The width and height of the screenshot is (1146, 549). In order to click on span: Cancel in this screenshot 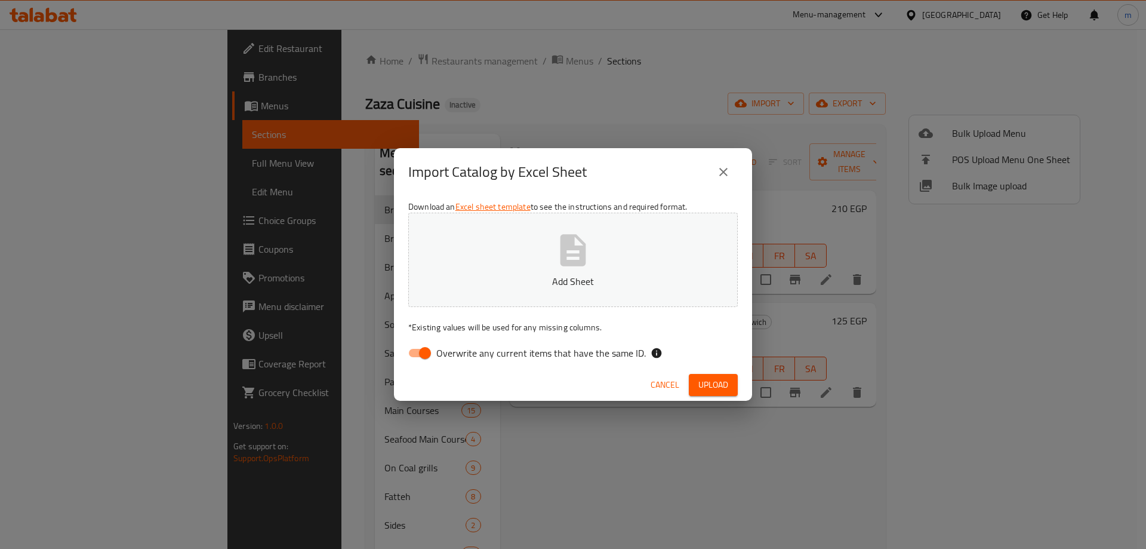, I will do `click(665, 384)`.